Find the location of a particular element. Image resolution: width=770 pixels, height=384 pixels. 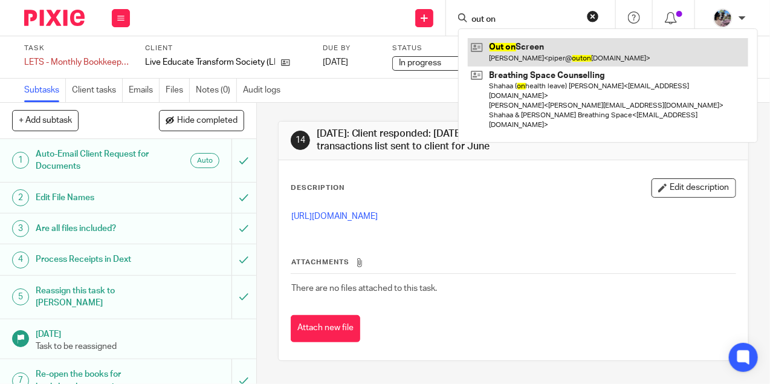

span: Hide completed is located at coordinates (207, 121).